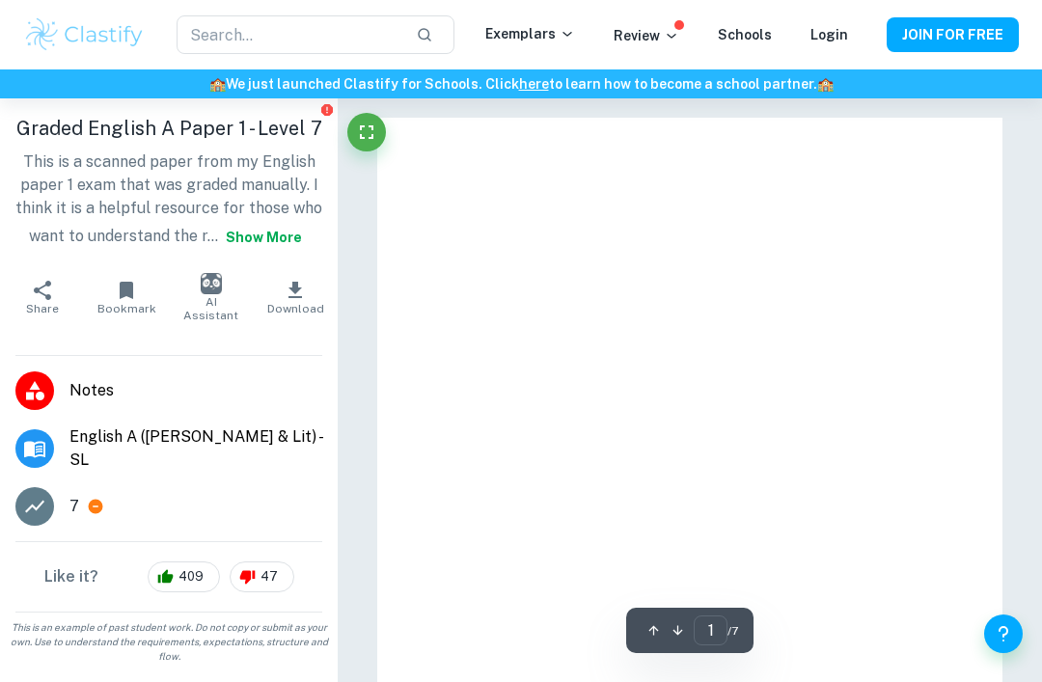  Describe the element at coordinates (530, 34) in the screenshot. I see `p: Exemplars` at that location.